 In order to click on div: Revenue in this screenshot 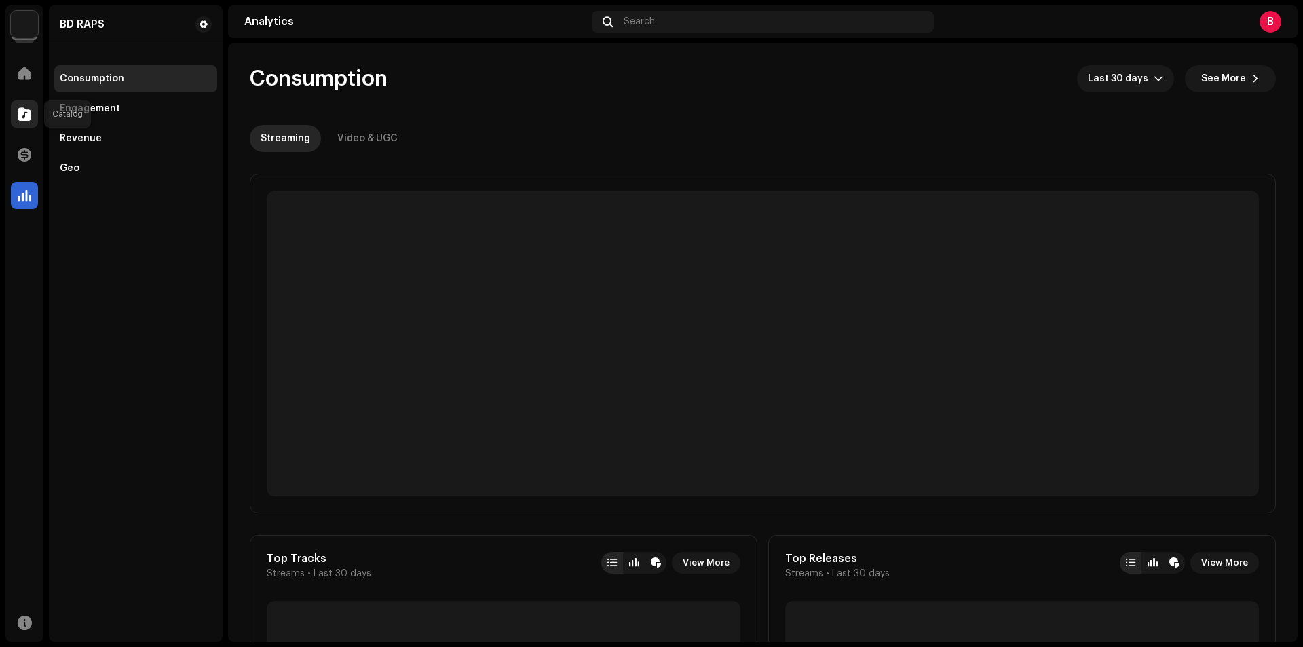, I will do `click(81, 138)`.